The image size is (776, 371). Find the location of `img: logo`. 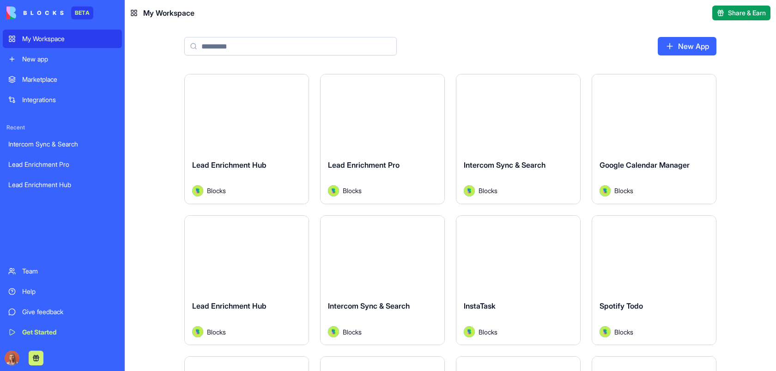

img: logo is located at coordinates (35, 13).